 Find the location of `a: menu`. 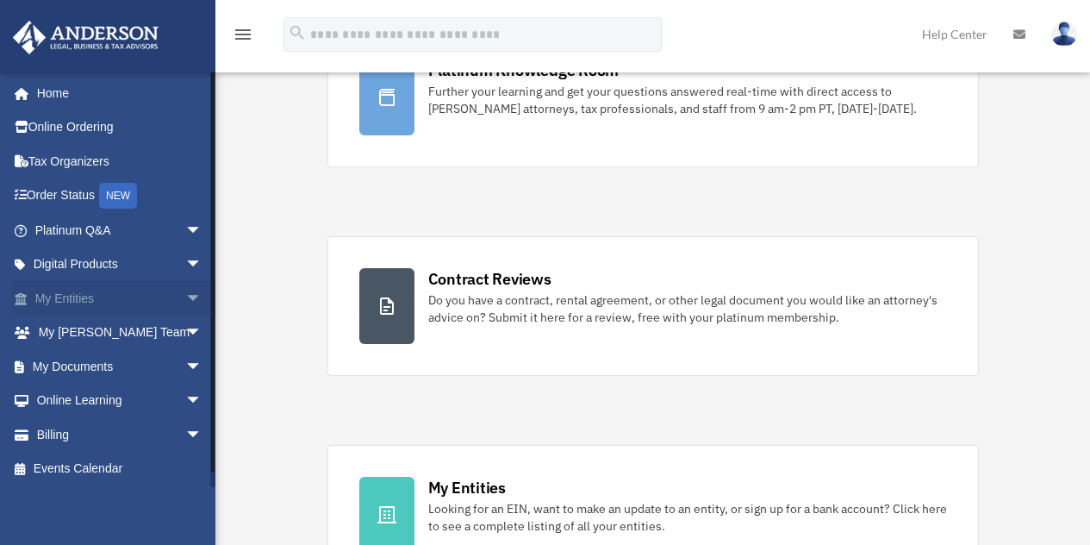

a: menu is located at coordinates (243, 37).